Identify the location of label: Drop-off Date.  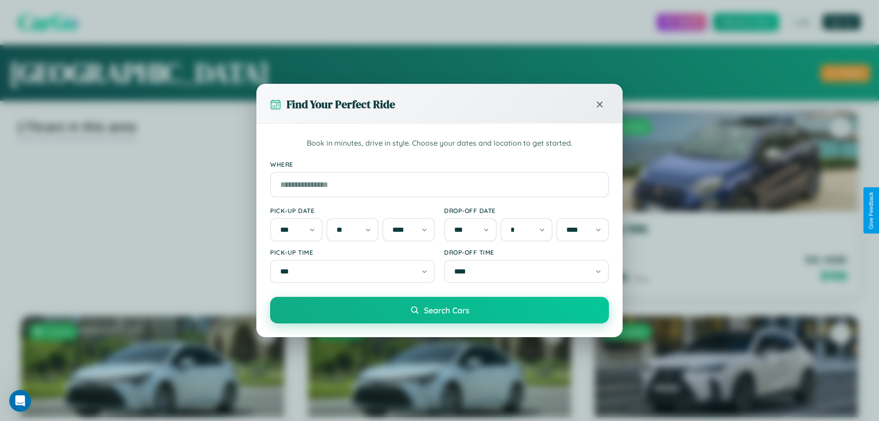
(527, 210).